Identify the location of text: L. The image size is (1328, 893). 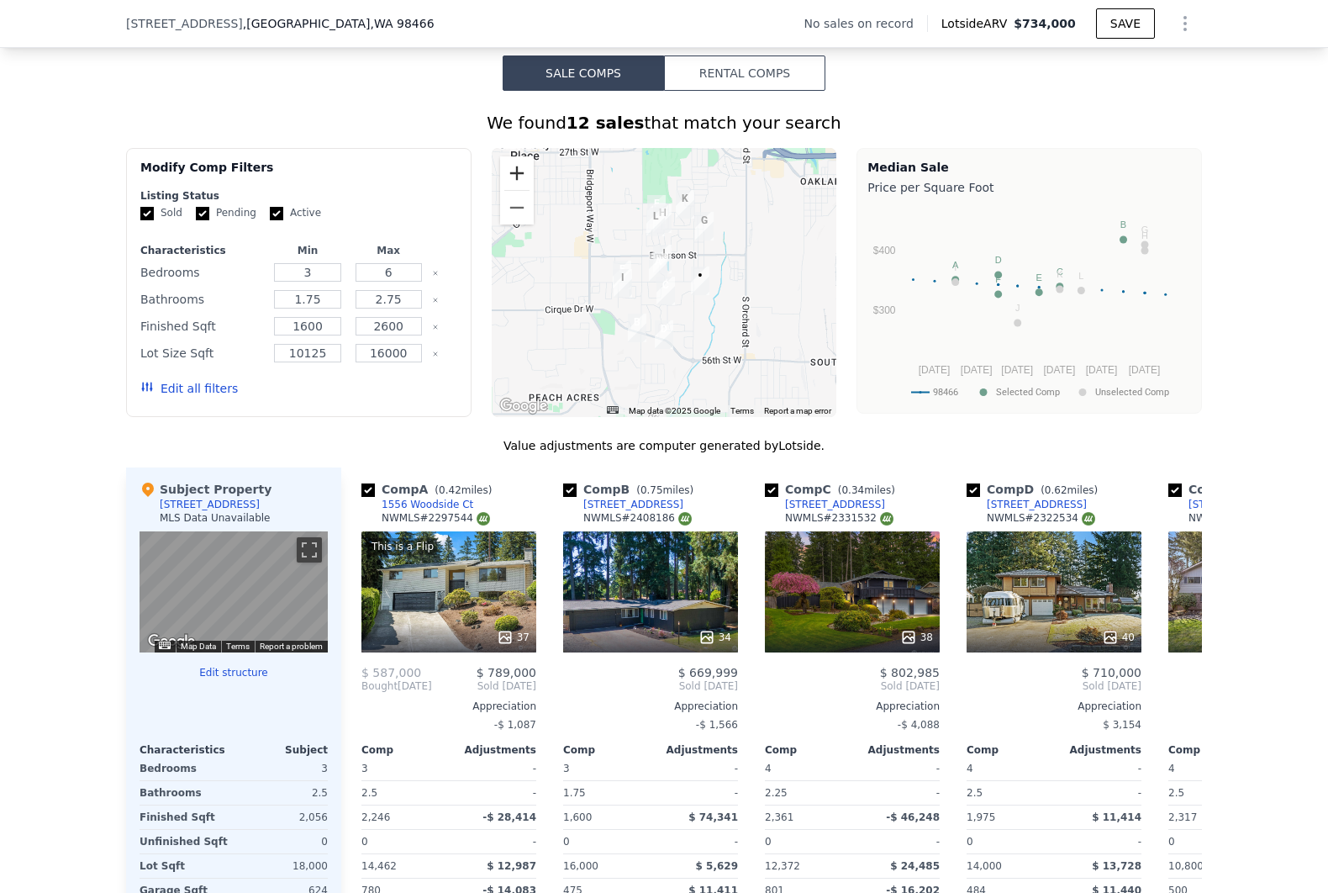
(1082, 276).